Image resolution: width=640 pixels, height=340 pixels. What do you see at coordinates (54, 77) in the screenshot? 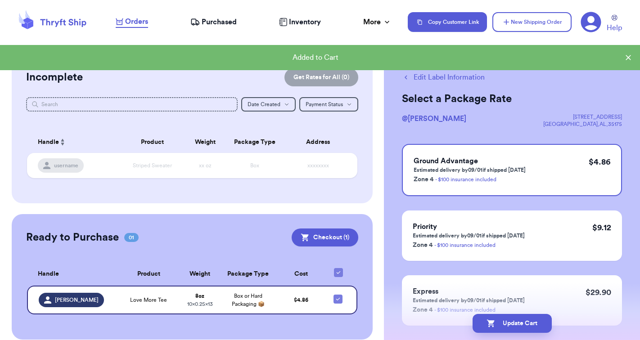
I see `h2: Incomplete` at bounding box center [54, 77].